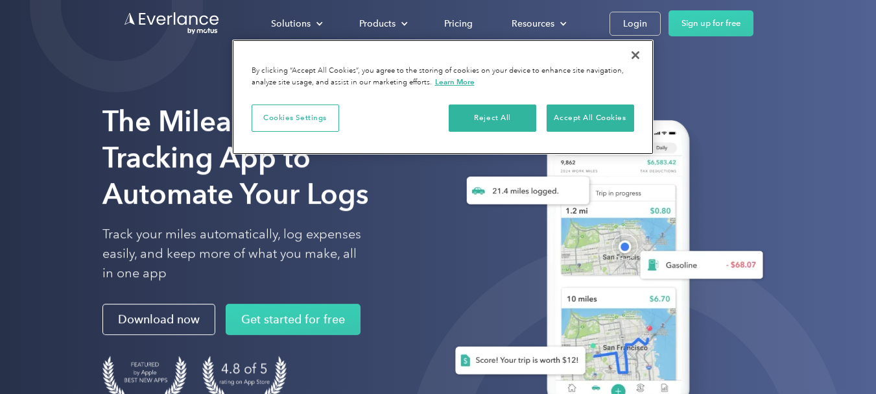 The width and height of the screenshot is (876, 394). What do you see at coordinates (295, 118) in the screenshot?
I see `button: Cookies Settings` at bounding box center [295, 118].